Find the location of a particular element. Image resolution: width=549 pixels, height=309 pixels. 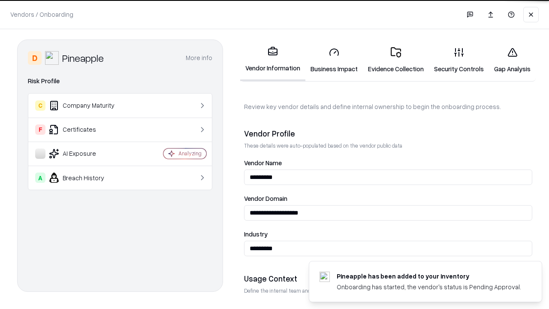

div: Analyzing is located at coordinates (190, 153).